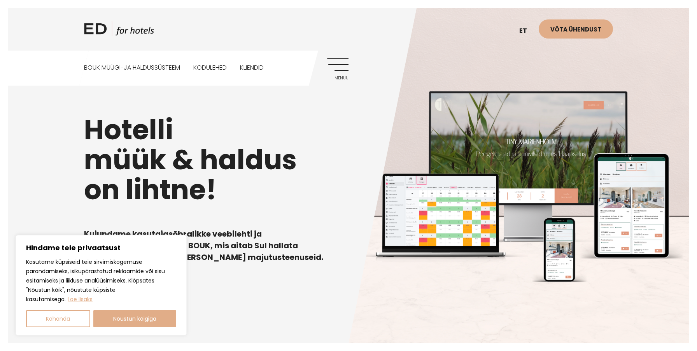 This screenshot has height=351, width=697. Describe the element at coordinates (348, 159) in the screenshot. I see `h1: Hotelli müük & haldus on lihtne!` at that location.